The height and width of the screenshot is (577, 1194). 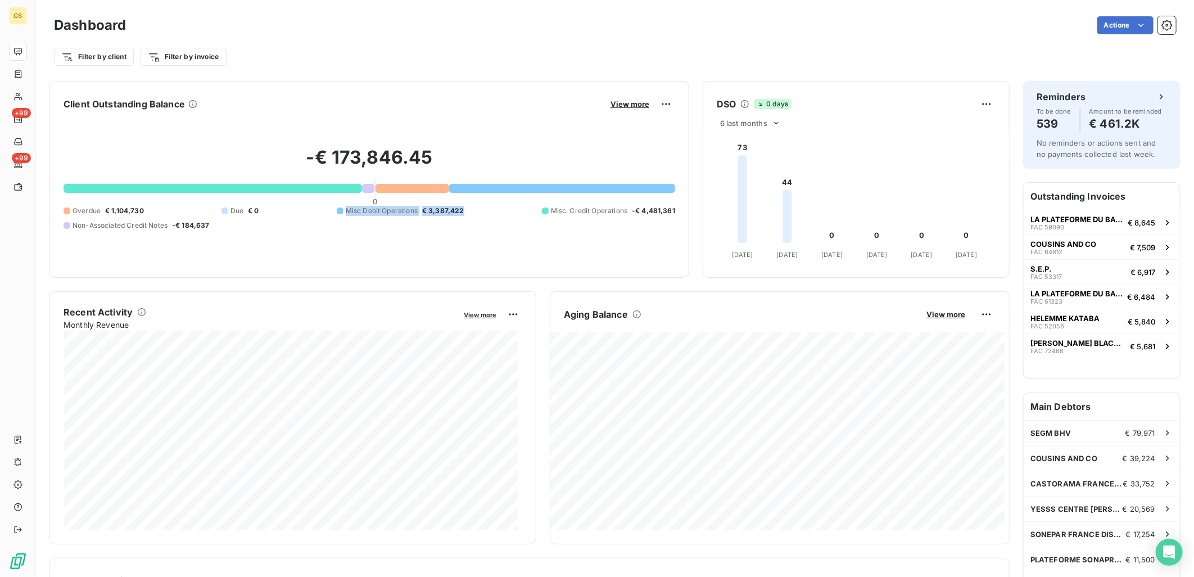 What do you see at coordinates (191, 225) in the screenshot?
I see `span: -€ 184,637` at bounding box center [191, 225].